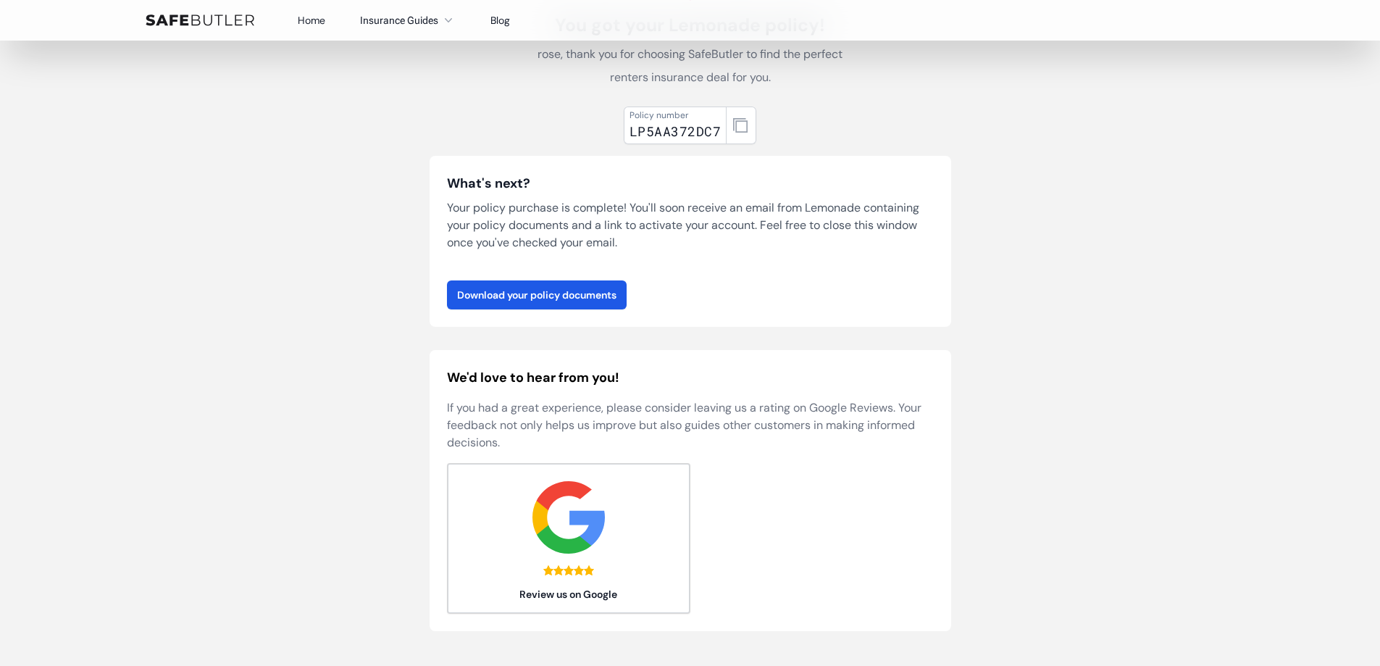 Image resolution: width=1380 pixels, height=666 pixels. What do you see at coordinates (675, 115) in the screenshot?
I see `div: Policy number` at bounding box center [675, 115].